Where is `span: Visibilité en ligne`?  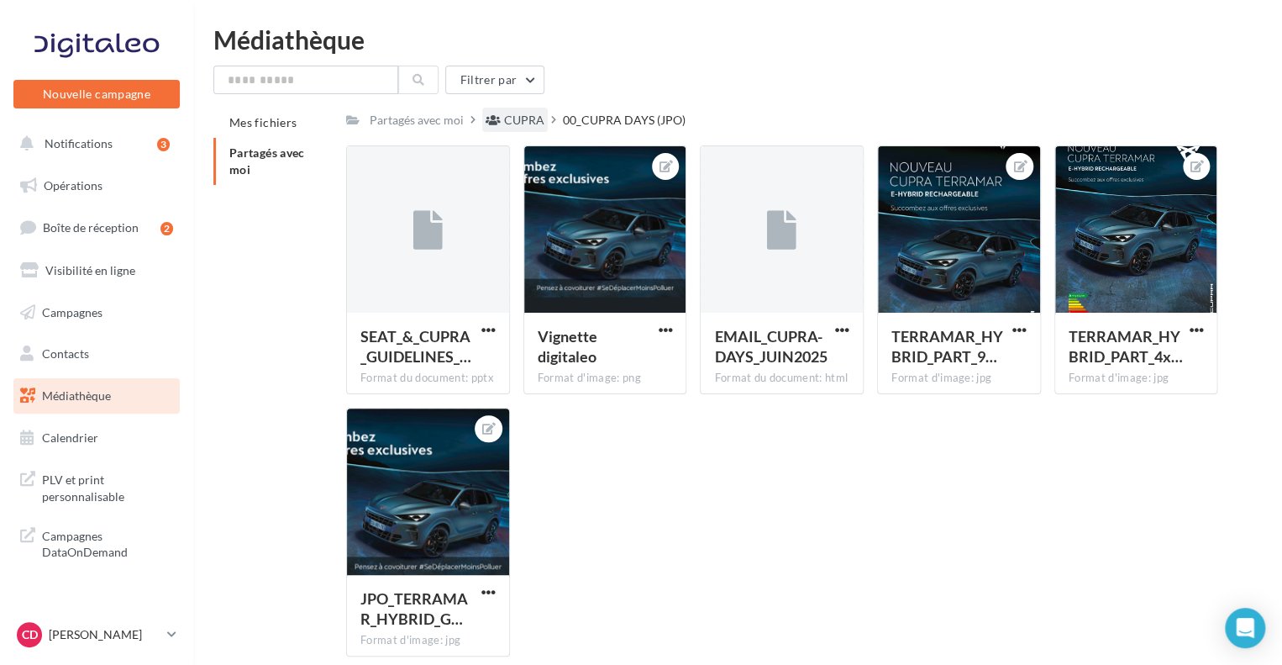 span: Visibilité en ligne is located at coordinates (90, 270).